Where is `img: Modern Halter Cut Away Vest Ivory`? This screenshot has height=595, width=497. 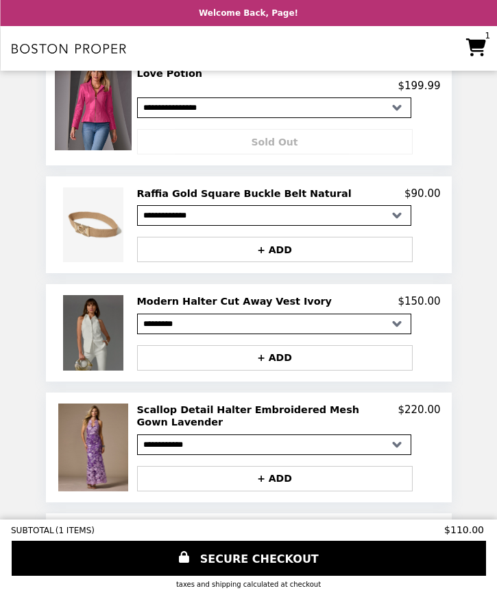
img: Modern Halter Cut Away Vest Ivory is located at coordinates (95, 332).